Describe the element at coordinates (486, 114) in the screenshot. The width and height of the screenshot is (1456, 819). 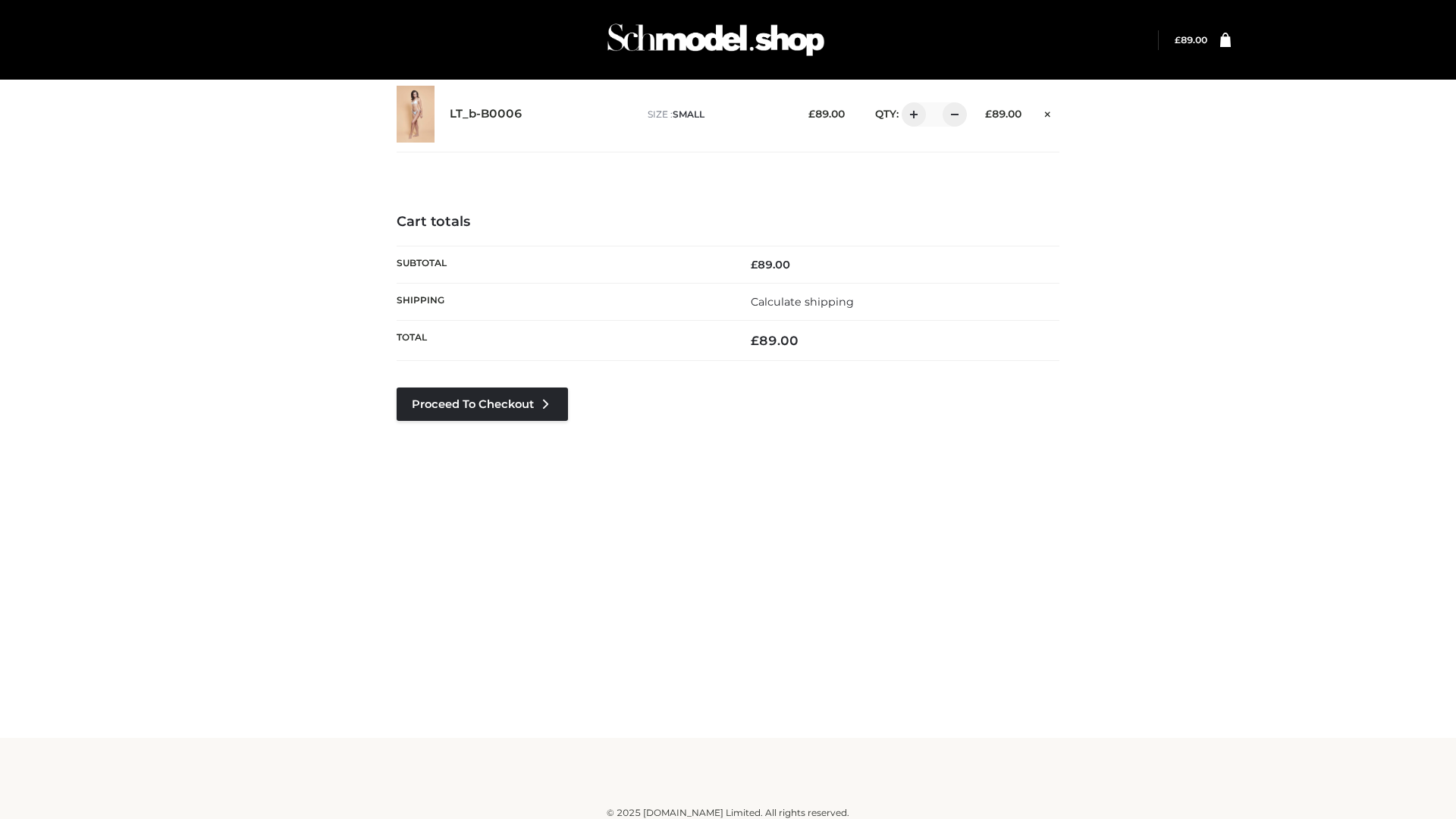
I see `a: LT_b-B0006` at that location.